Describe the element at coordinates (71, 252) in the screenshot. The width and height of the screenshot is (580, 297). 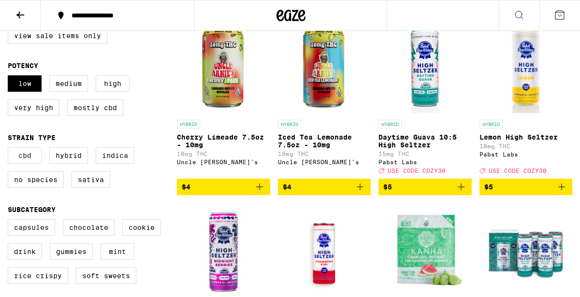
I see `label: Gummies` at that location.